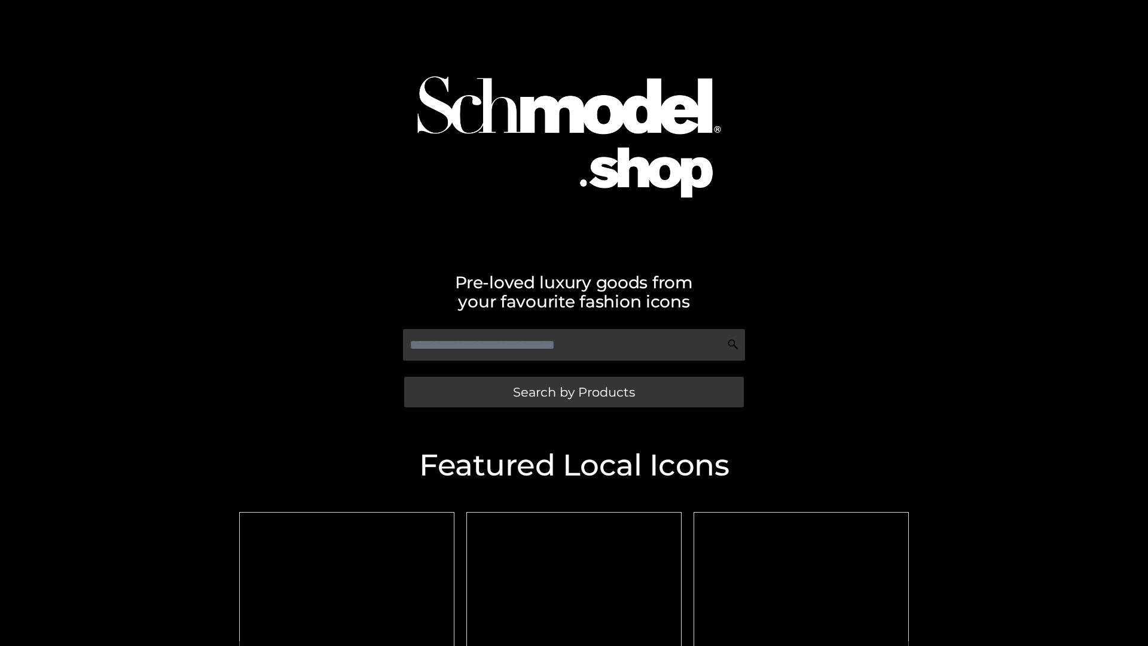  What do you see at coordinates (574, 392) in the screenshot?
I see `span: Search by Products` at bounding box center [574, 392].